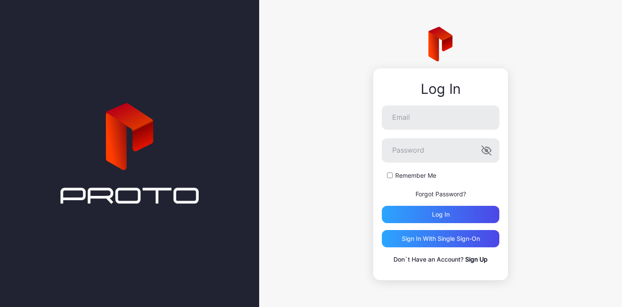 This screenshot has height=307, width=622. Describe the element at coordinates (416, 175) in the screenshot. I see `label: Remember Me` at that location.